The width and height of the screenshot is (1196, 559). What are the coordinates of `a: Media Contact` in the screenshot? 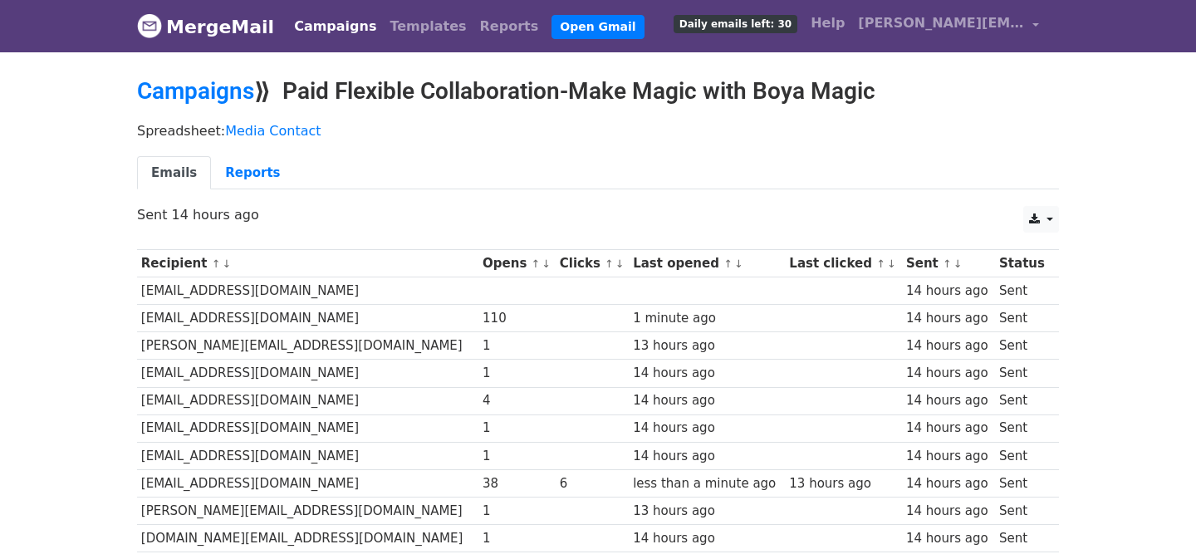 It's located at (272, 130).